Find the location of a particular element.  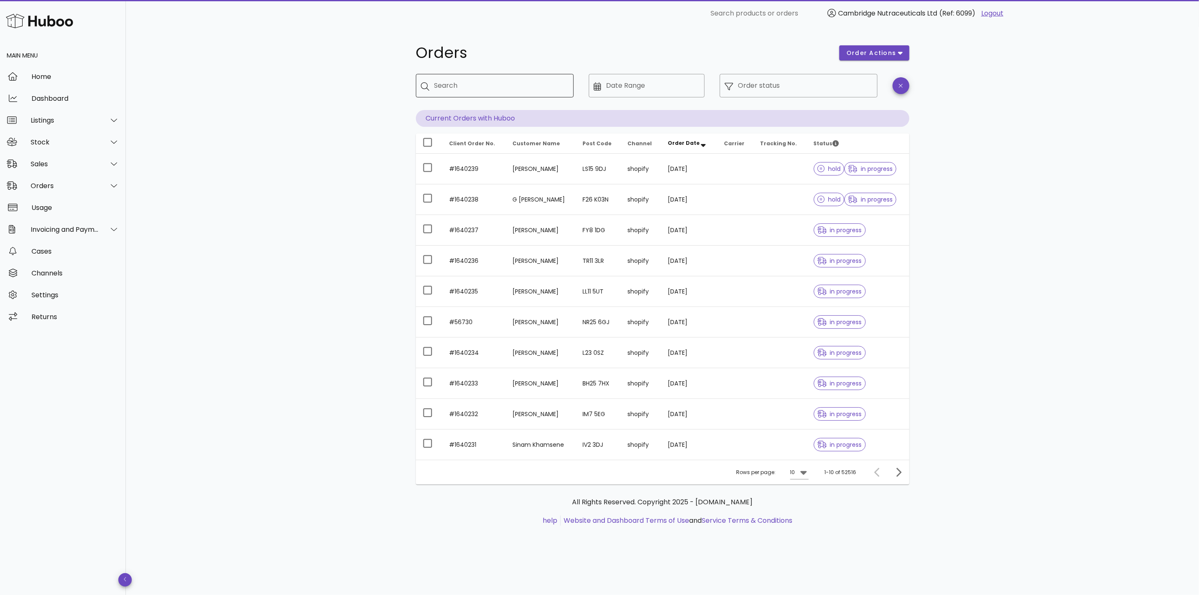

button: Next page is located at coordinates (899, 472).